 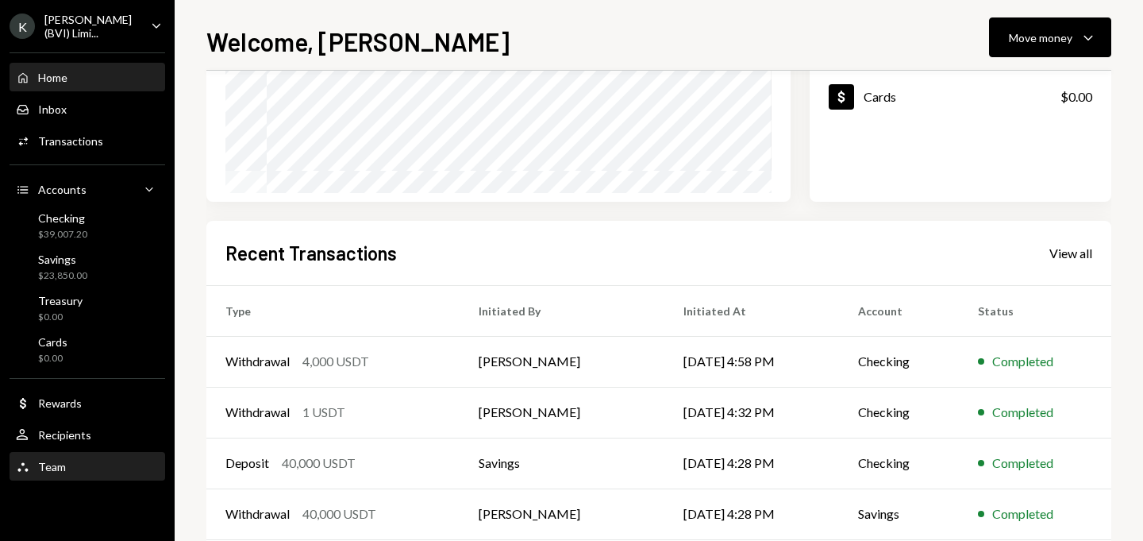 What do you see at coordinates (1041, 37) in the screenshot?
I see `div: Move money` at bounding box center [1041, 37].